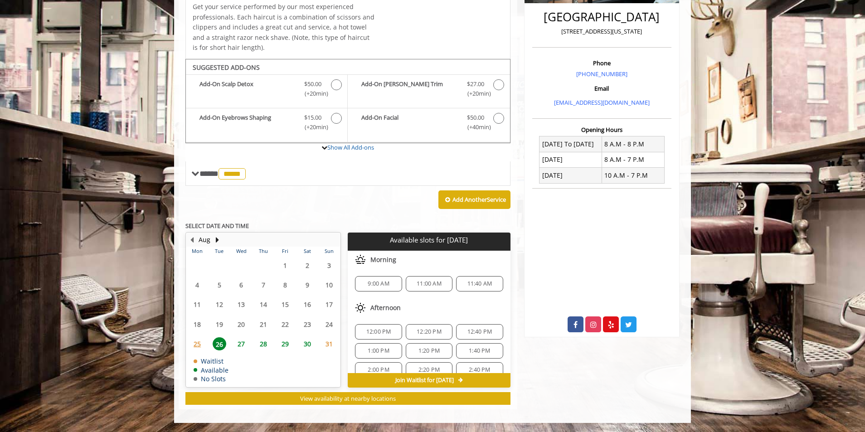 This screenshot has height=432, width=865. I want to click on td: Select day30, so click(307, 344).